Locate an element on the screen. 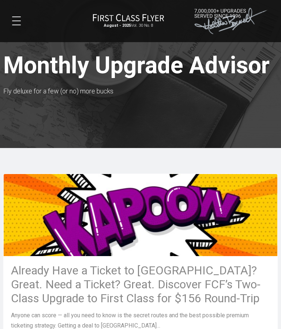 The width and height of the screenshot is (281, 329). h3: Fly deluxe for a few (or no) more bucks is located at coordinates (141, 91).